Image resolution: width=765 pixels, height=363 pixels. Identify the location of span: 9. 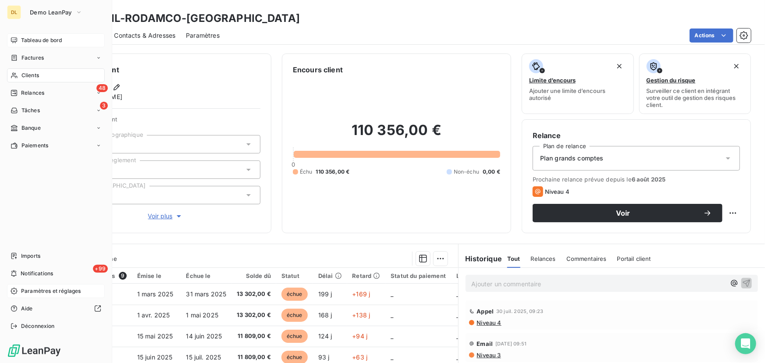
(123, 276).